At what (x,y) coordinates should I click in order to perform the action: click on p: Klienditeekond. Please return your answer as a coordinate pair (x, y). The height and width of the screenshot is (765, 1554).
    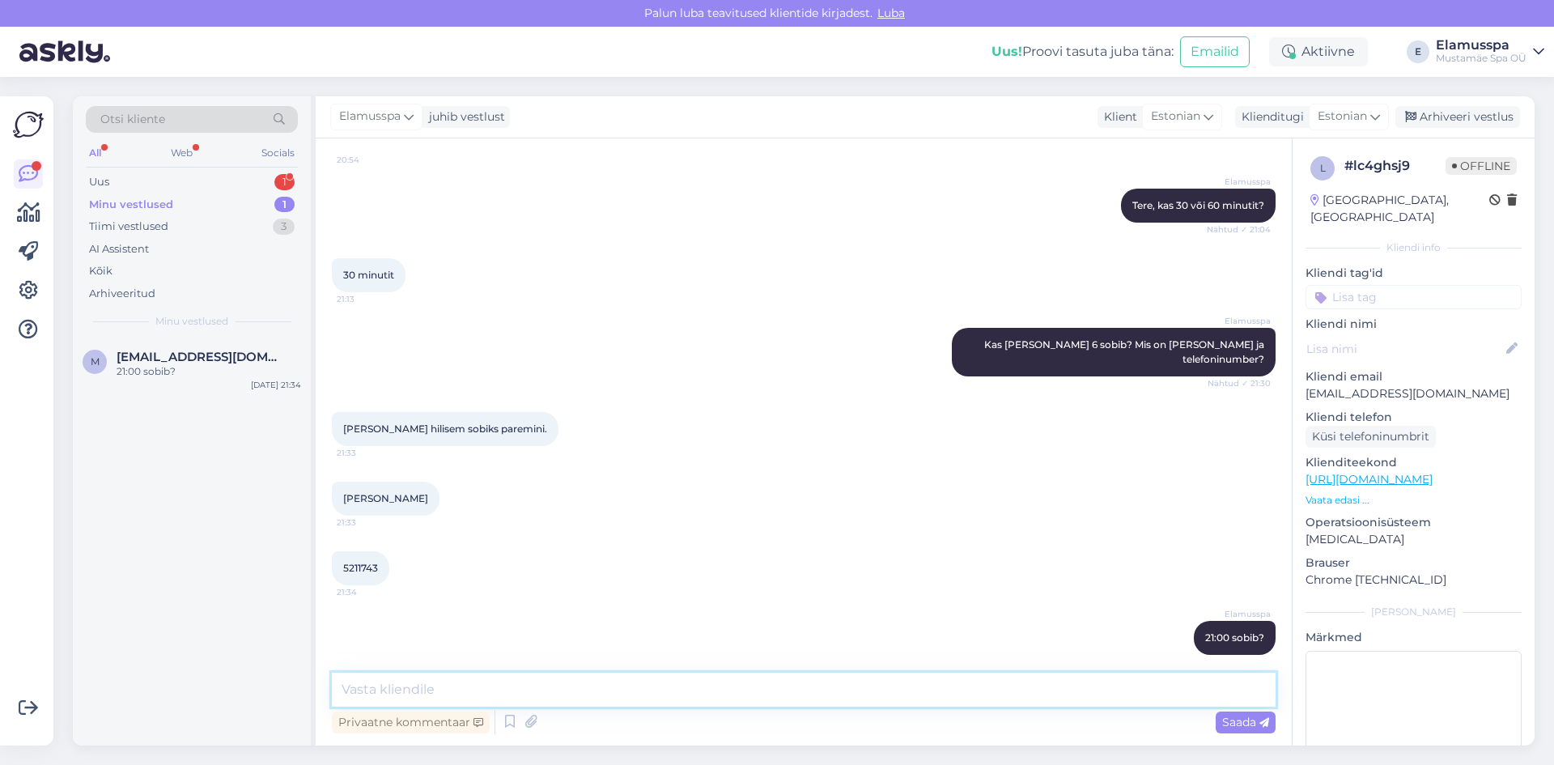
    Looking at the image, I should click on (1413, 462).